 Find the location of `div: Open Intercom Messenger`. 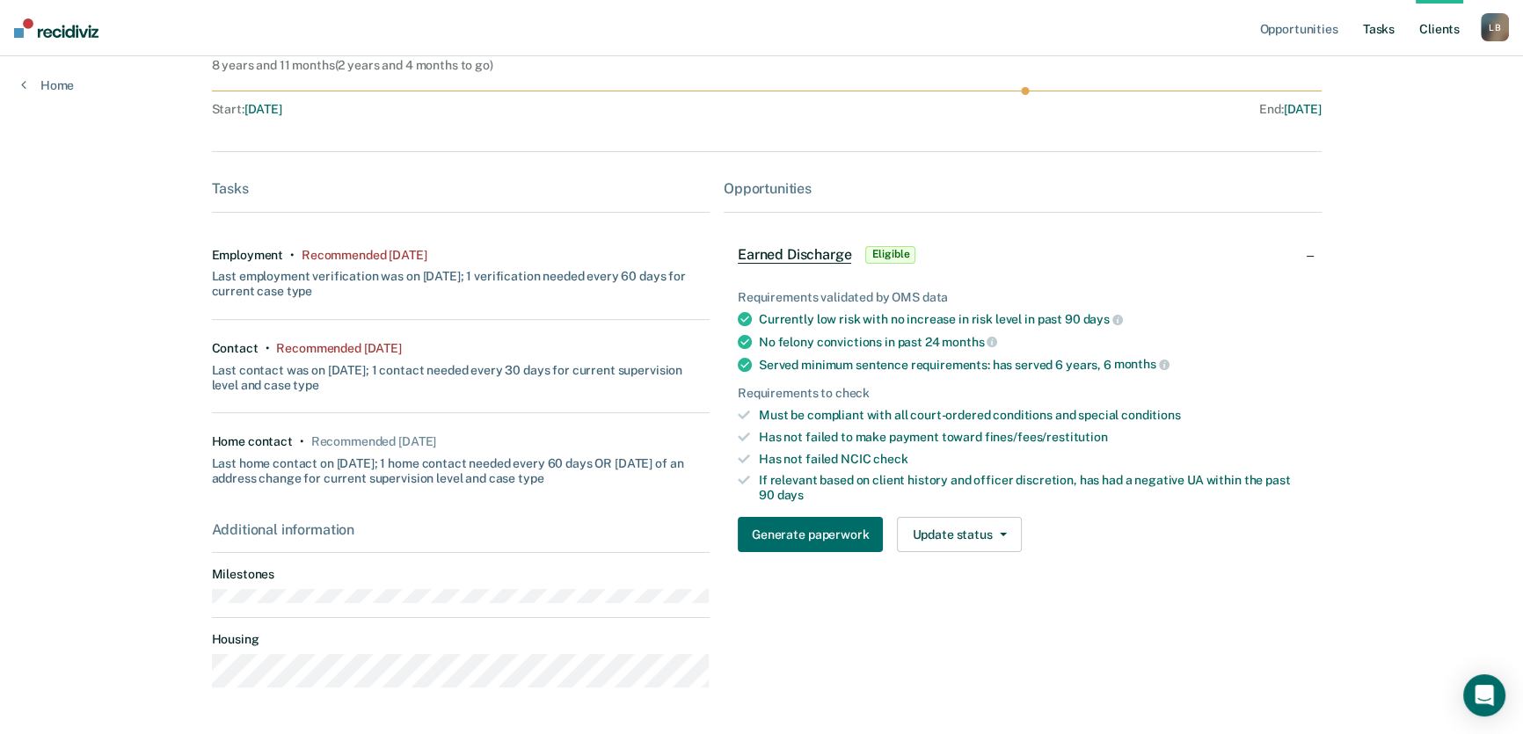

div: Open Intercom Messenger is located at coordinates (1484, 695).